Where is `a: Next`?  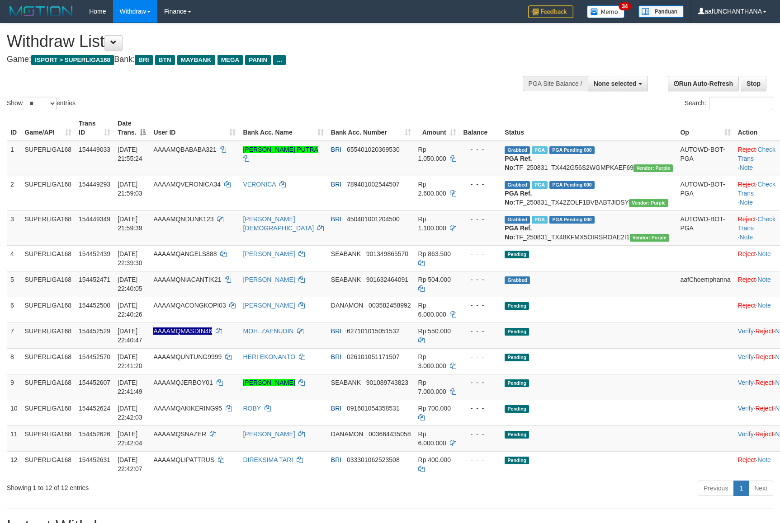 a: Next is located at coordinates (760, 489).